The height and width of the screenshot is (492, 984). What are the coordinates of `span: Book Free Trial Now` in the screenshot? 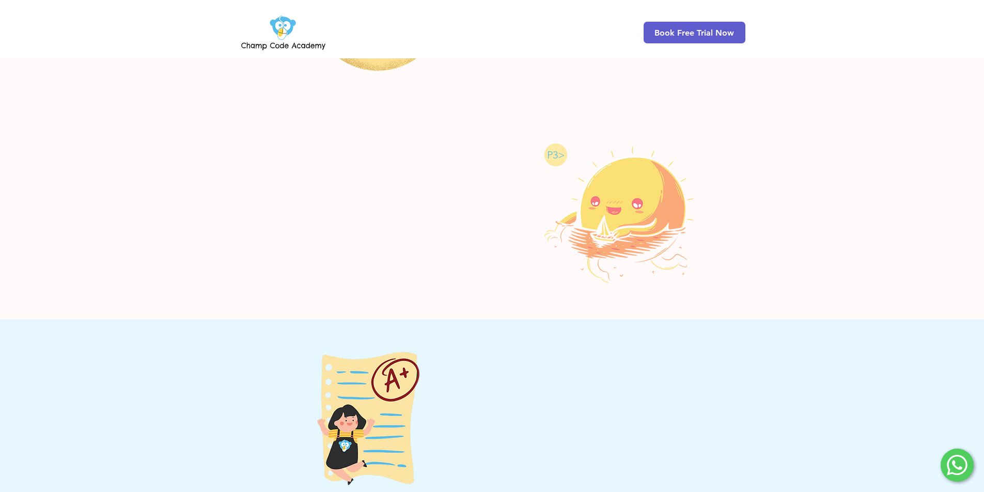 It's located at (694, 33).